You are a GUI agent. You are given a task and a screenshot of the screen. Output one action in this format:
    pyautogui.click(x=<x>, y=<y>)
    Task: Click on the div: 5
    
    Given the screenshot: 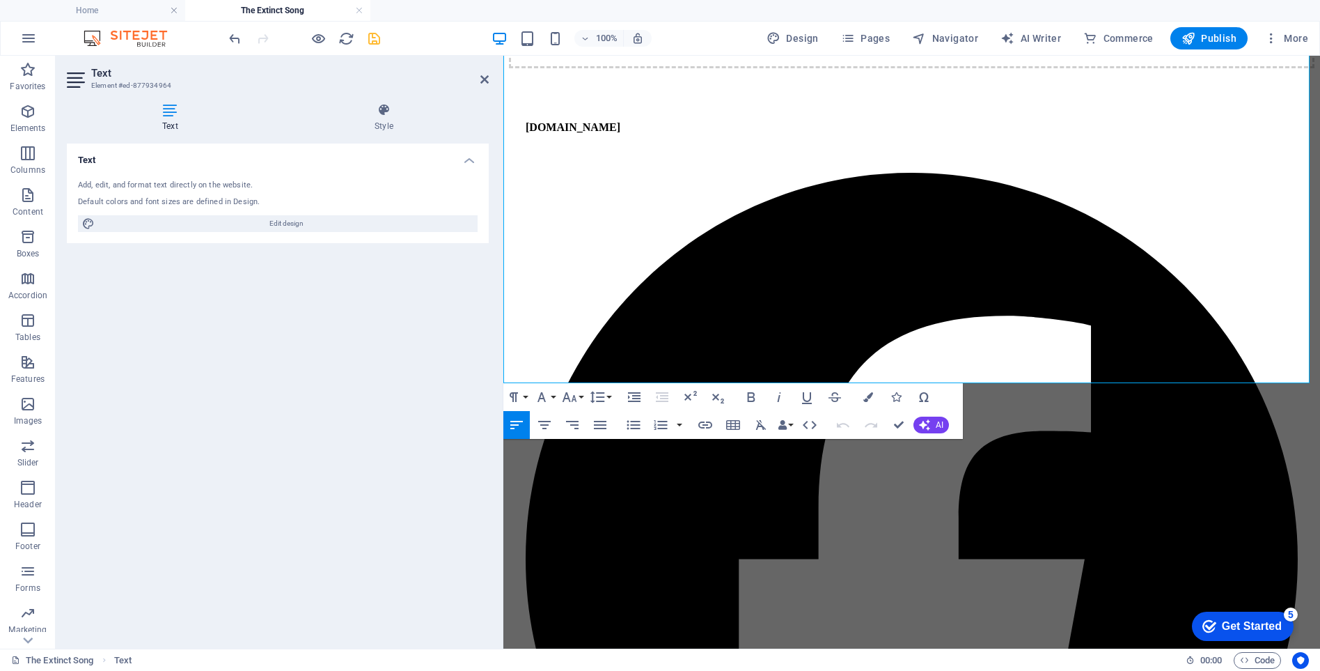 What is the action you would take?
    pyautogui.click(x=110, y=10)
    